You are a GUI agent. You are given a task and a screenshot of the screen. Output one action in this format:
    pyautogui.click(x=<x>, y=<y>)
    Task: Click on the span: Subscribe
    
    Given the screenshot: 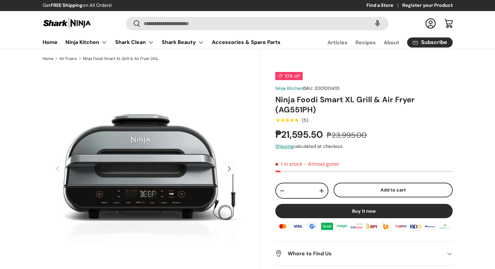 What is the action you would take?
    pyautogui.click(x=434, y=42)
    